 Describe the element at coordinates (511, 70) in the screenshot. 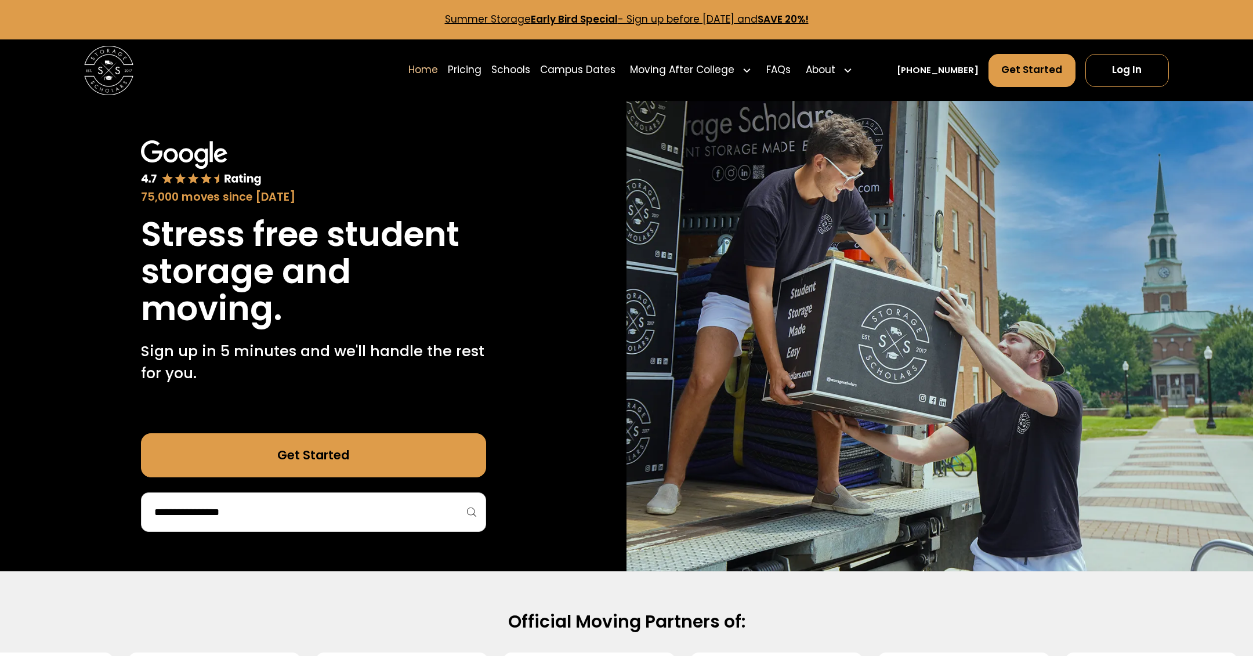

I see `a: Schools` at that location.